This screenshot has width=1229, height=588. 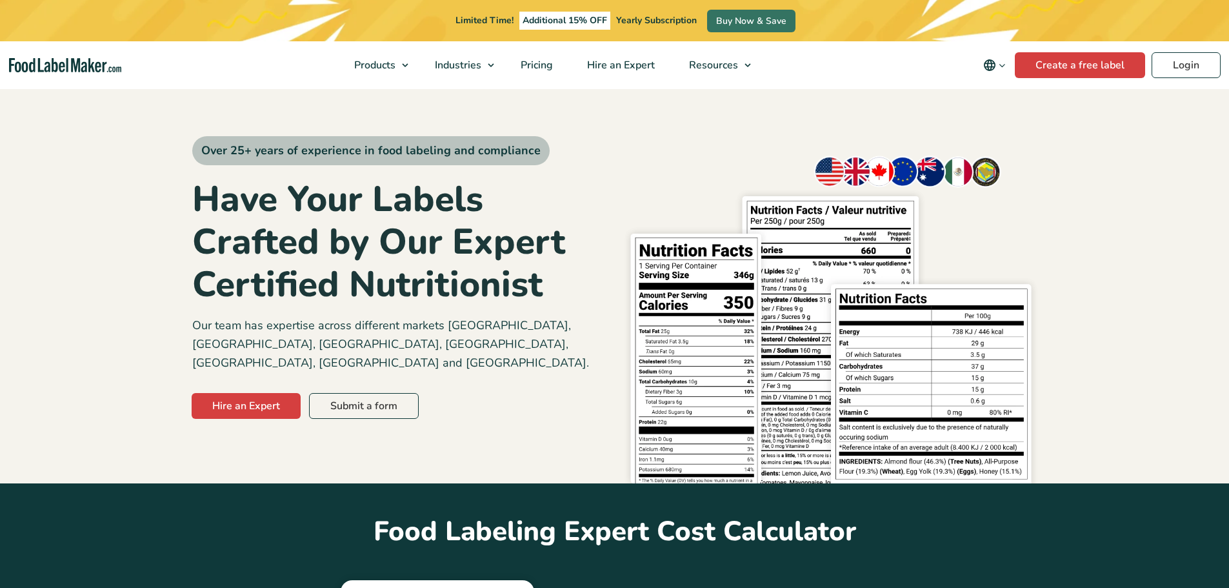 What do you see at coordinates (535, 65) in the screenshot?
I see `a: Pricing` at bounding box center [535, 65].